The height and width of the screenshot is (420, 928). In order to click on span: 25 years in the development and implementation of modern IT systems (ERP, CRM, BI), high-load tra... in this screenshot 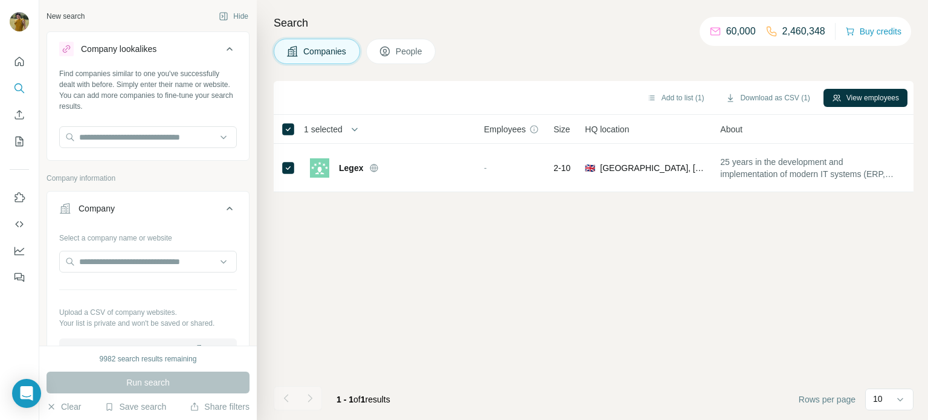, I will do `click(810, 168)`.